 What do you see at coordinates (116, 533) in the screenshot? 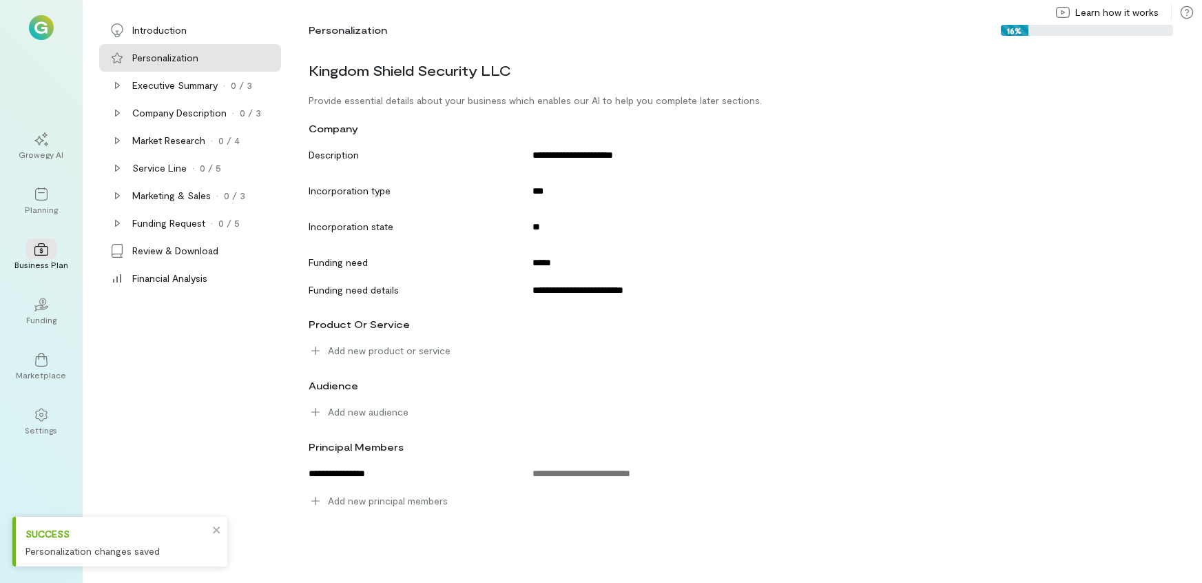
I see `div: Success` at bounding box center [116, 533].